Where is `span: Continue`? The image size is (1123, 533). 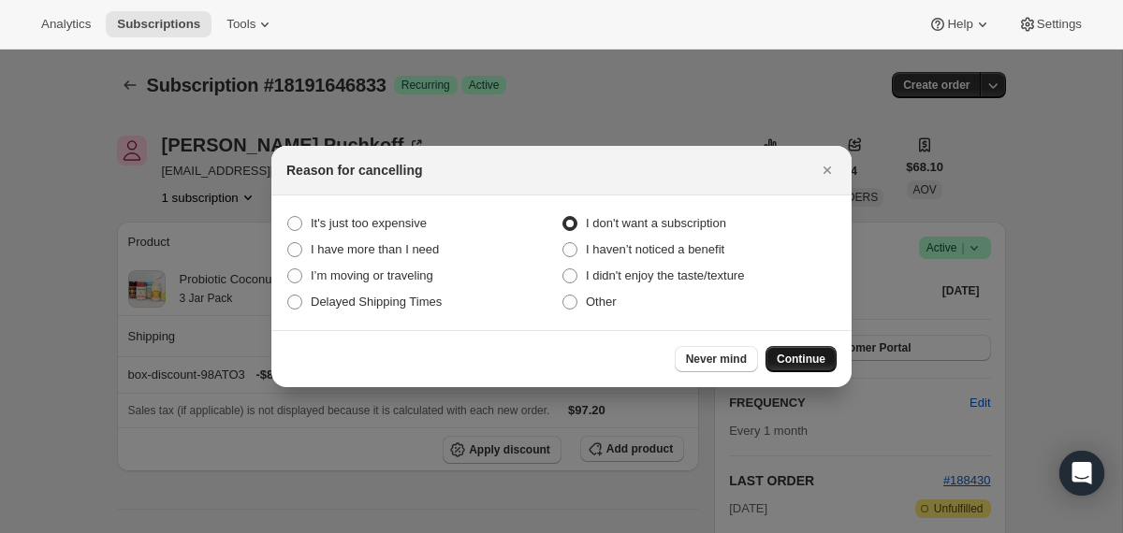 span: Continue is located at coordinates (801, 359).